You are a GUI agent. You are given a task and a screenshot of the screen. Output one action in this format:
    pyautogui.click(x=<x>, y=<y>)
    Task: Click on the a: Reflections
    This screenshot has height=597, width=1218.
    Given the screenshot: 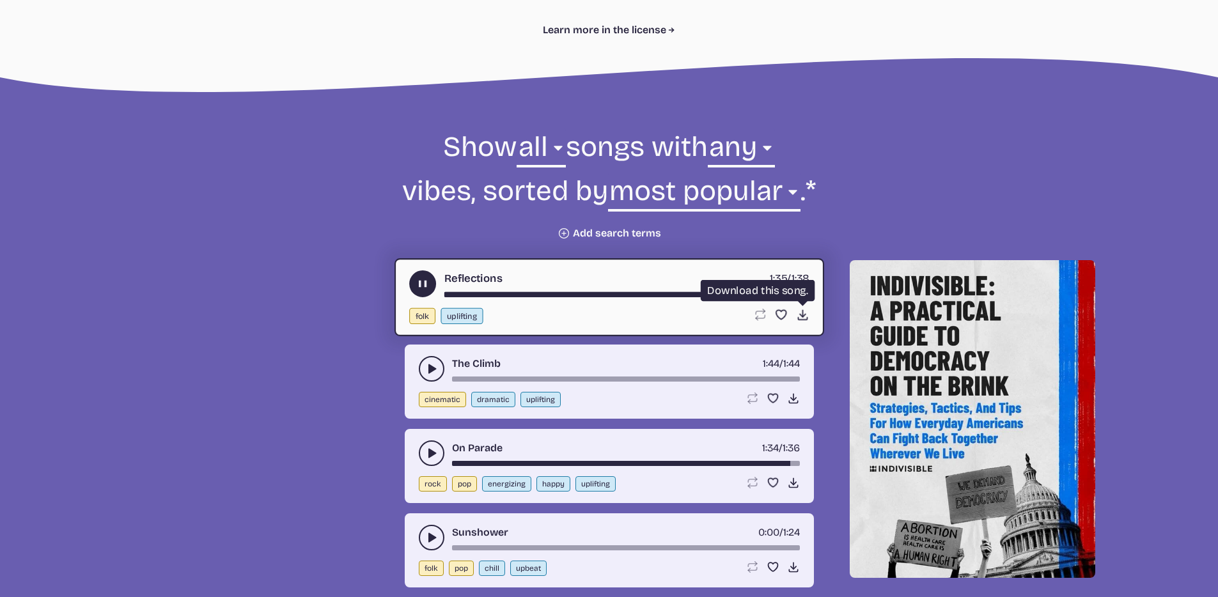 What is the action you would take?
    pyautogui.click(x=473, y=278)
    